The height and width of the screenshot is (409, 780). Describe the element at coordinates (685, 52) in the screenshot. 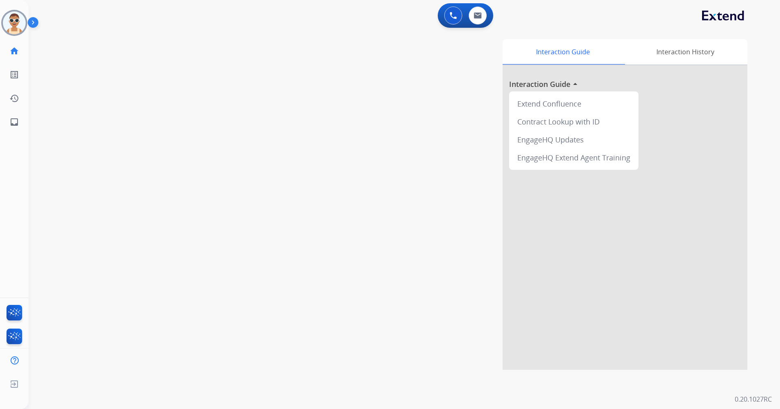

I see `div: Interaction History` at that location.